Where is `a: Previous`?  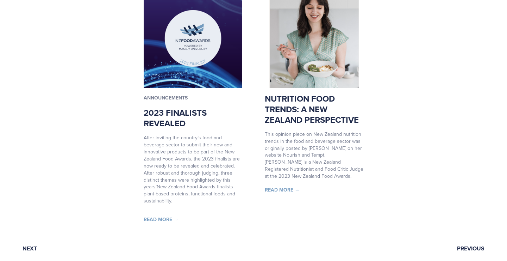 a: Previous is located at coordinates (471, 248).